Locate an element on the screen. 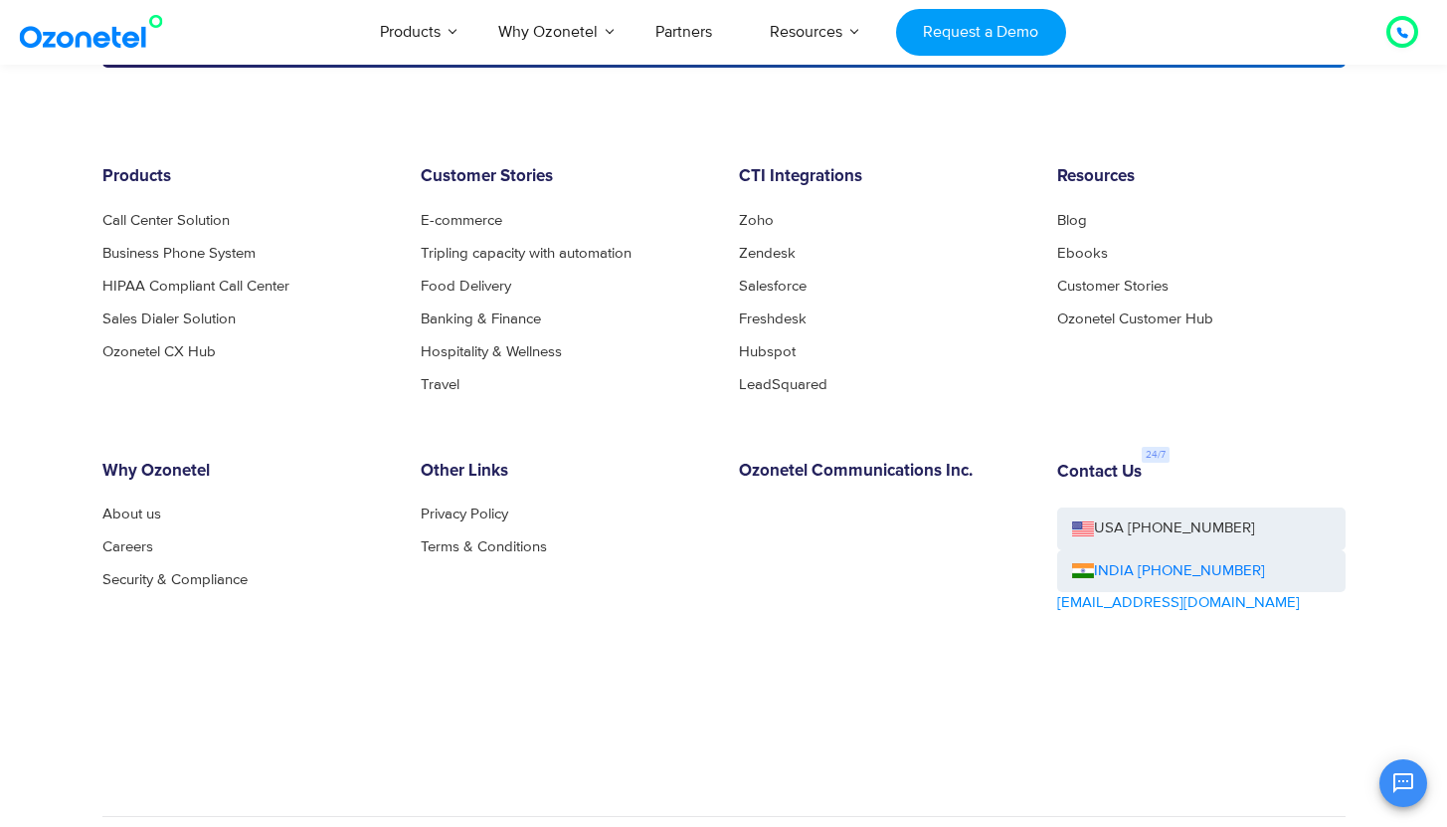  h6: Resources is located at coordinates (1202, 177).